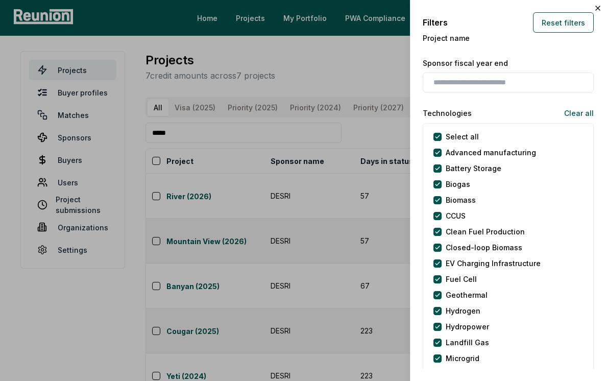 The image size is (606, 381). Describe the element at coordinates (462, 136) in the screenshot. I see `label: Select all` at that location.